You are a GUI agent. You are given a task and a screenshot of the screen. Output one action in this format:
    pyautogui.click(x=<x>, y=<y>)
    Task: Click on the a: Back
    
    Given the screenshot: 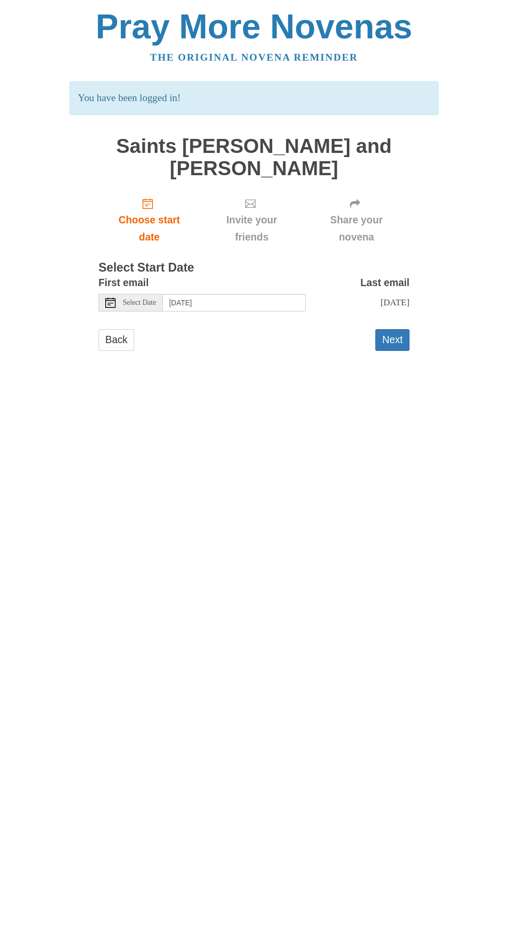 What is the action you would take?
    pyautogui.click(x=116, y=340)
    